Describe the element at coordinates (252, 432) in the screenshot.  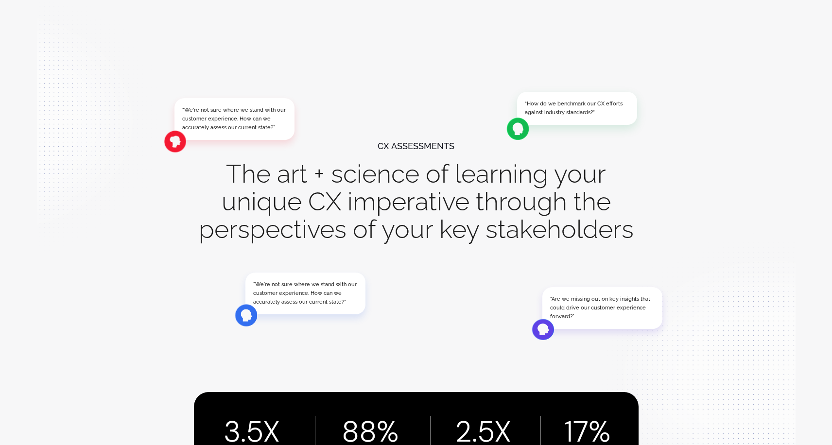
I see `div: 3.5X` at that location.